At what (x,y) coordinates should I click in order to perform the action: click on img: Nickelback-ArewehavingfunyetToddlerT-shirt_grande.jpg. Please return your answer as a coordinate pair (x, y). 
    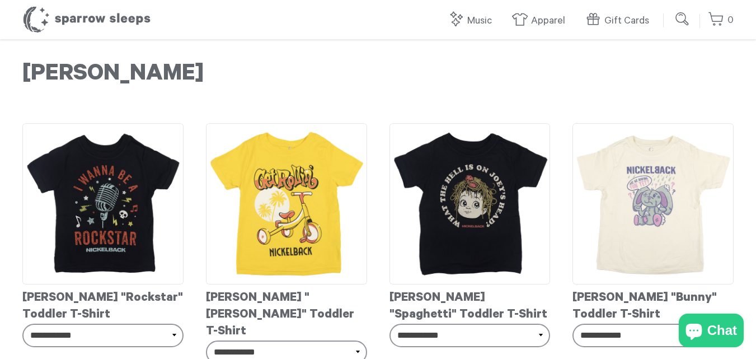
    Looking at the image, I should click on (653, 204).